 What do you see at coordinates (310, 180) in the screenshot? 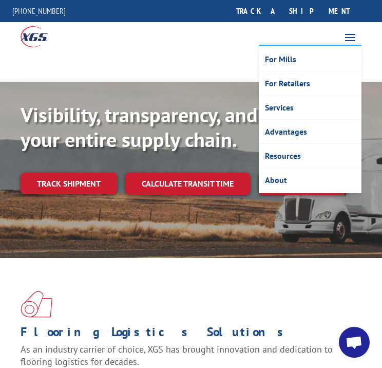
I see `a: About` at bounding box center [310, 180].